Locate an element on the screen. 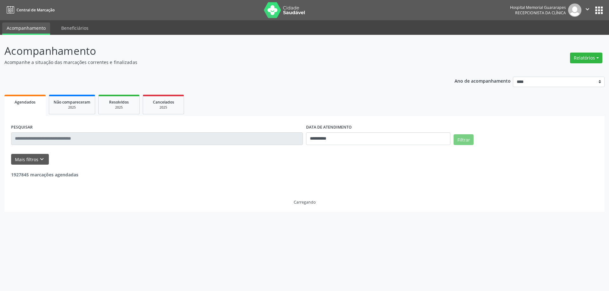  label: DATA DE ATENDIMENTO is located at coordinates (329, 127).